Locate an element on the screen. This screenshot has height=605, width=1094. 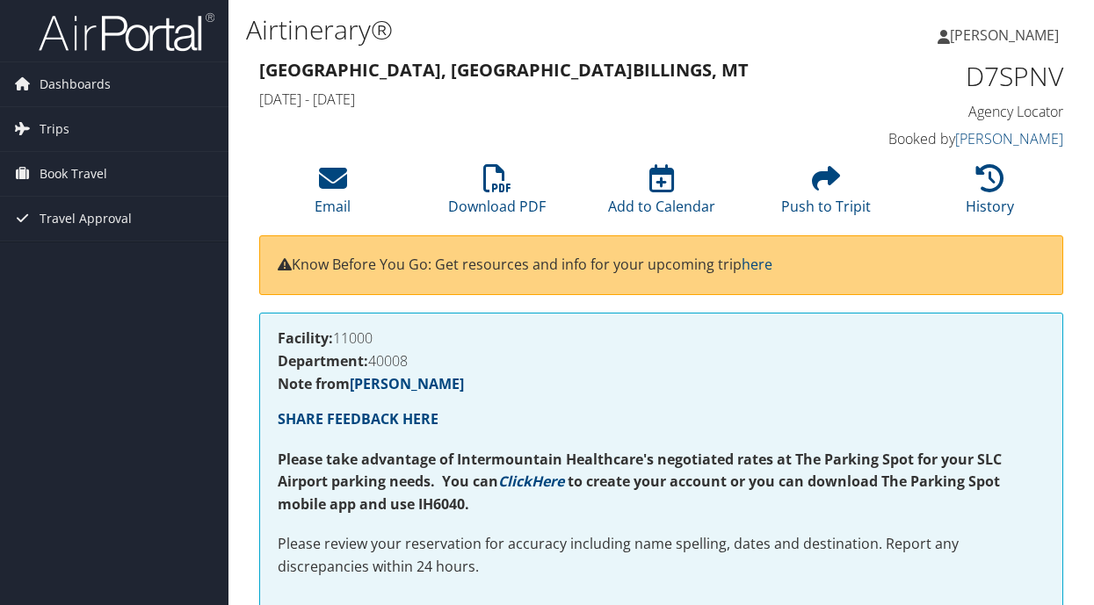
a: Click is located at coordinates (515, 481).